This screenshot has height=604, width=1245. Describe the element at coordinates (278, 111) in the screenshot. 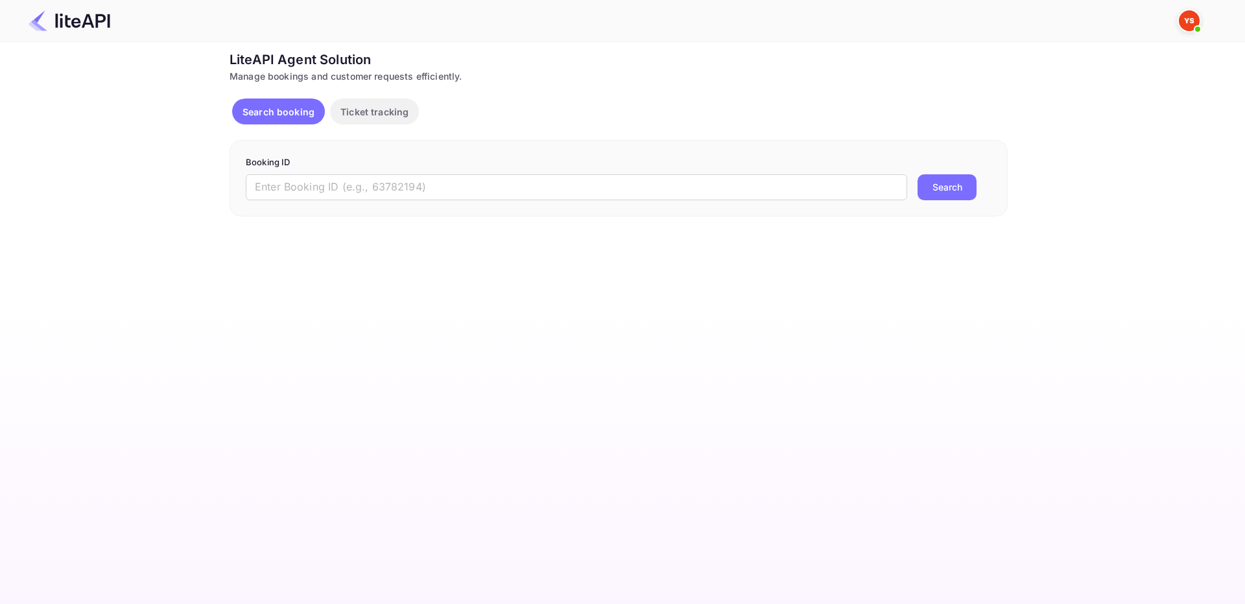

I see `p: Search booking` at that location.